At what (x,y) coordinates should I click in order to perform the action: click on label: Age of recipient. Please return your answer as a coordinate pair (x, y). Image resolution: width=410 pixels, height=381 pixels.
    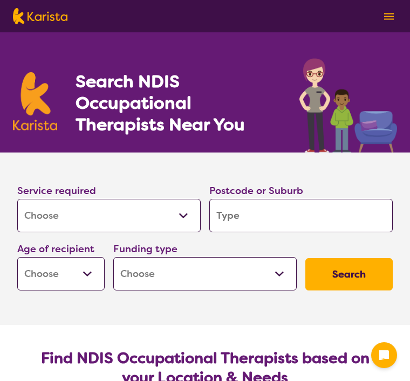
    Looking at the image, I should click on (56, 249).